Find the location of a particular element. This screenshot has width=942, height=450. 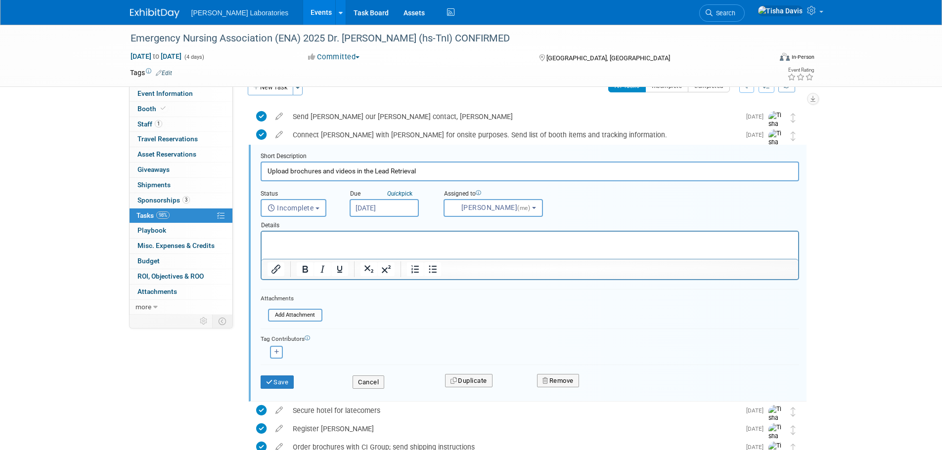

button: Italic is located at coordinates (322, 269).